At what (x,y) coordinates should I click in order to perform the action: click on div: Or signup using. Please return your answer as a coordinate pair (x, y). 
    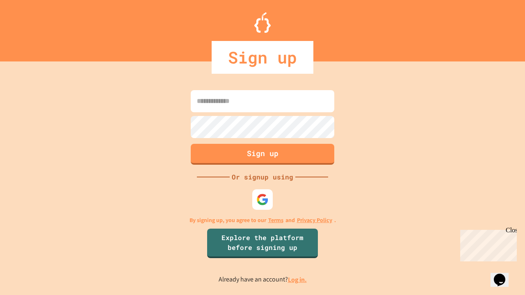
    Looking at the image, I should click on (262, 177).